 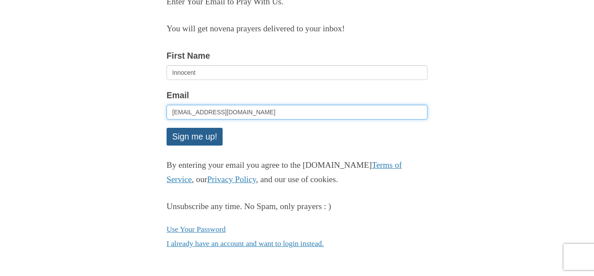 I want to click on input: Optional, so click(x=297, y=73).